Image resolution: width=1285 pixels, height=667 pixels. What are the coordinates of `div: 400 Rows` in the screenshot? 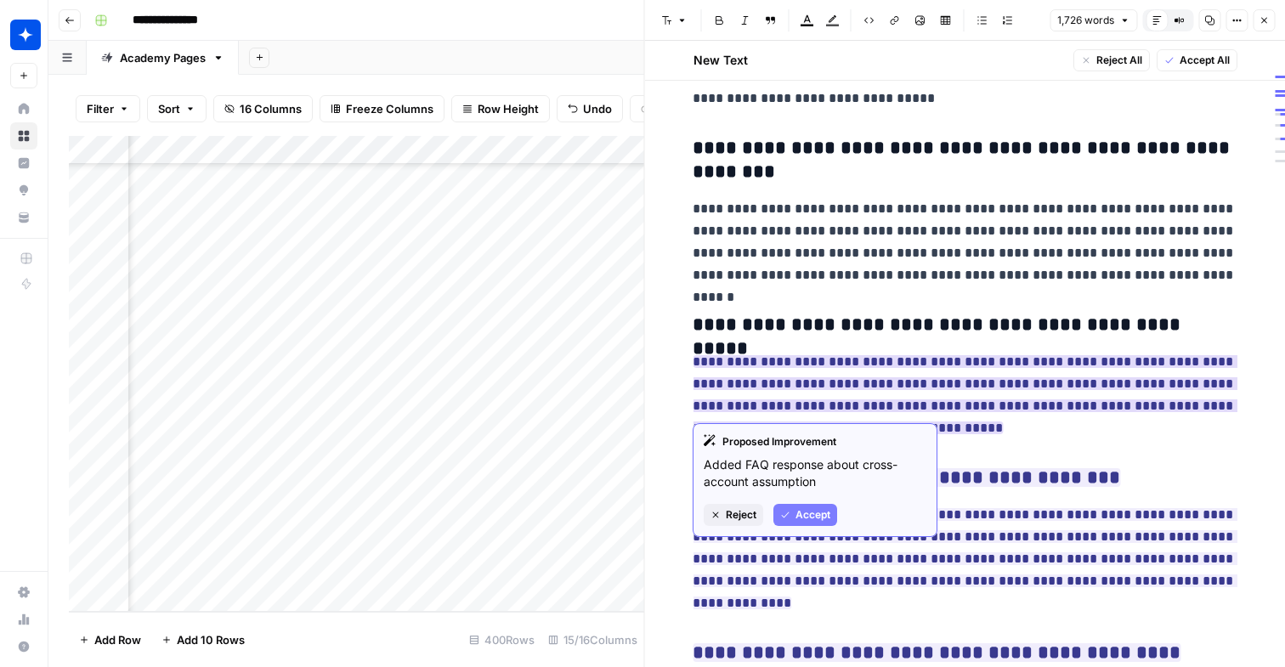 It's located at (502, 640).